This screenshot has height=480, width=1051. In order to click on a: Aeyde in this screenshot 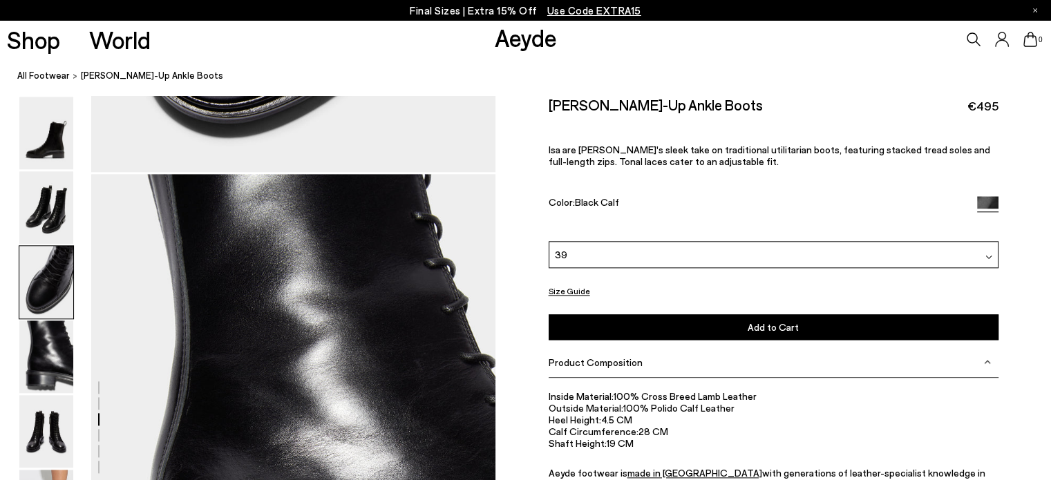, I will do `click(526, 37)`.